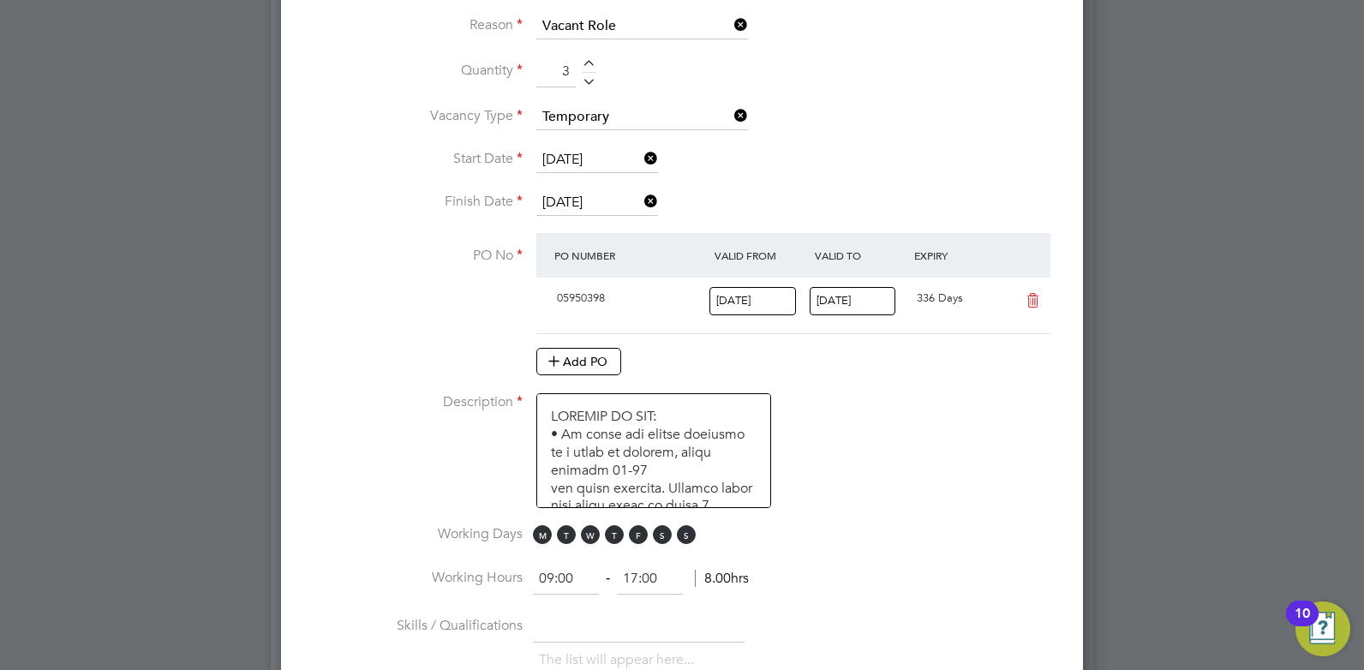  I want to click on label: Finish Date, so click(415, 201).